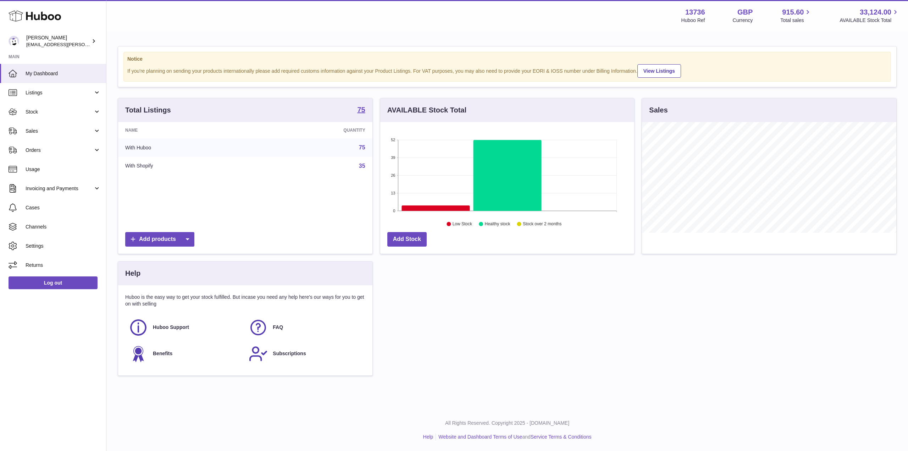  What do you see at coordinates (497, 224) in the screenshot?
I see `text: Healthy stock` at bounding box center [497, 224].